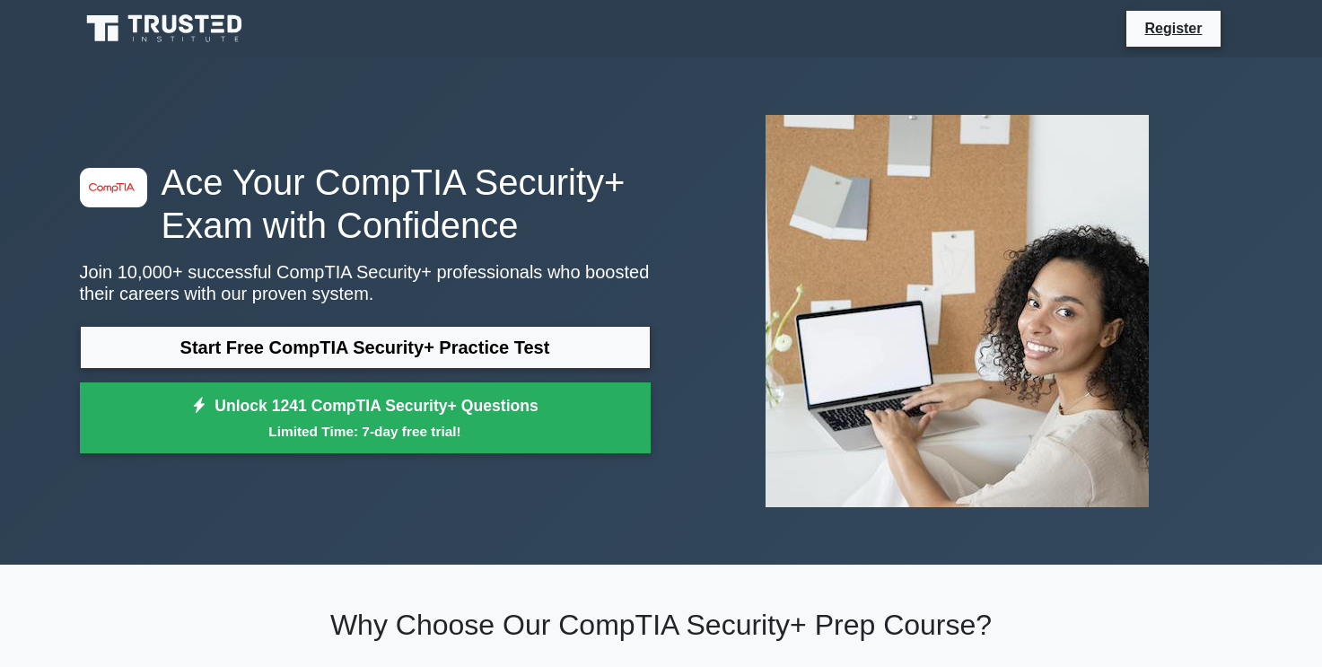 This screenshot has height=667, width=1322. I want to click on small: Limited Time: 7-day free trial!, so click(365, 431).